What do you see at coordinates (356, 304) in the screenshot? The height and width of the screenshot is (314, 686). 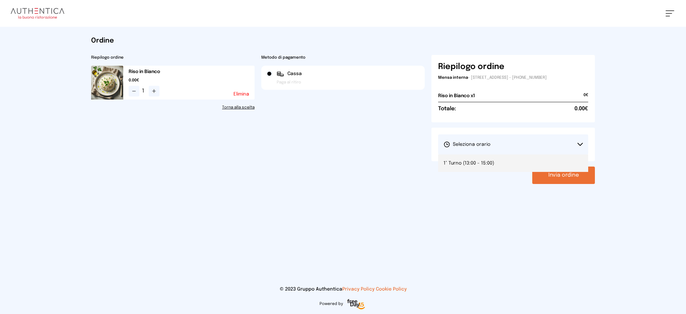 I see `img: logo-freeday.3e08031.png` at bounding box center [356, 304].